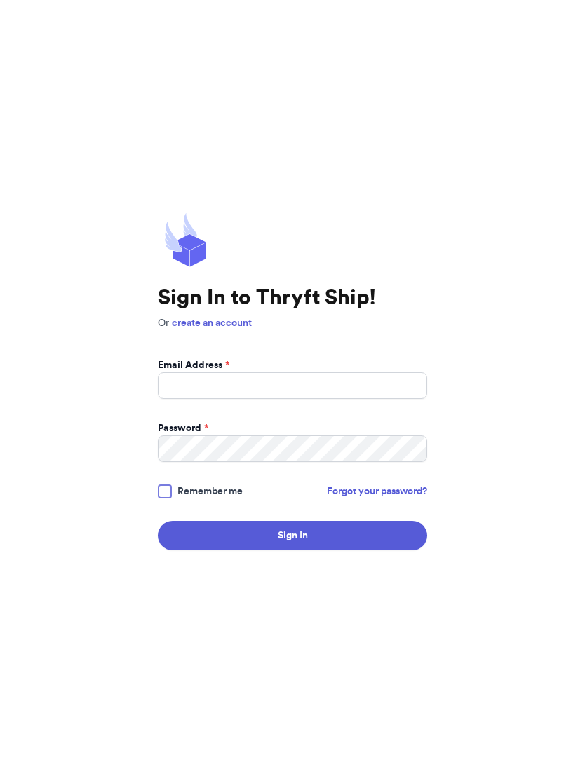  Describe the element at coordinates (376, 491) in the screenshot. I see `a: Forgot your password?` at that location.